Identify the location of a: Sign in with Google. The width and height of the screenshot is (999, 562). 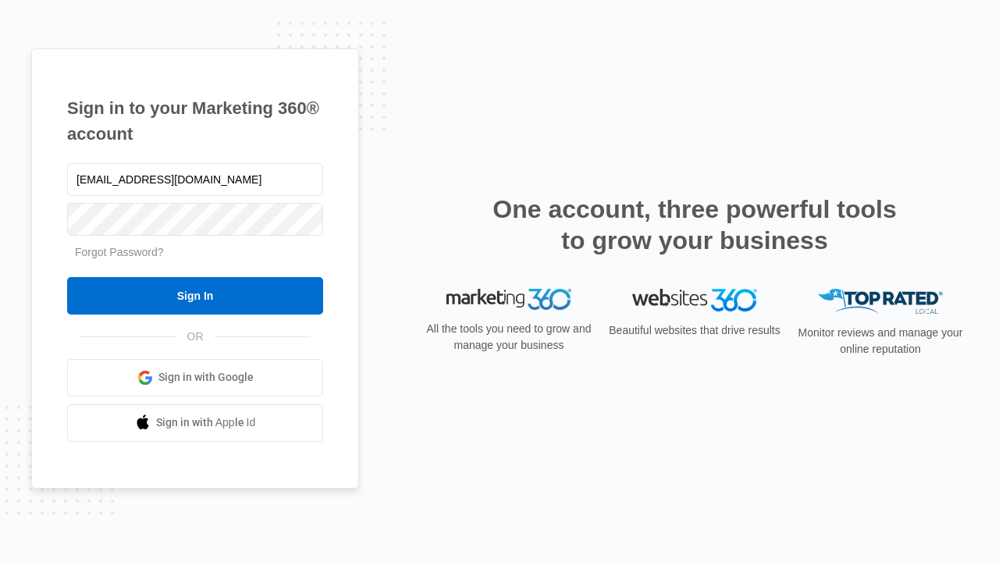
(195, 378).